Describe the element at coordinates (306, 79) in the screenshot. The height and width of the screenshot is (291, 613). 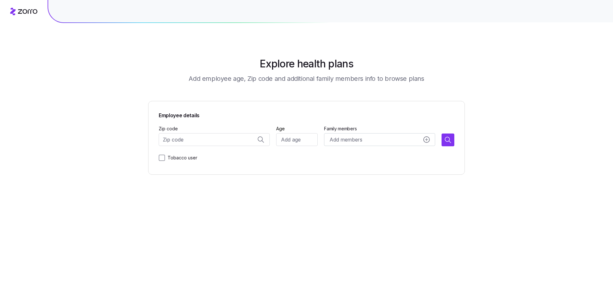
I see `h3: Add employee age, Zip code and additional family members info to browse plans` at that location.